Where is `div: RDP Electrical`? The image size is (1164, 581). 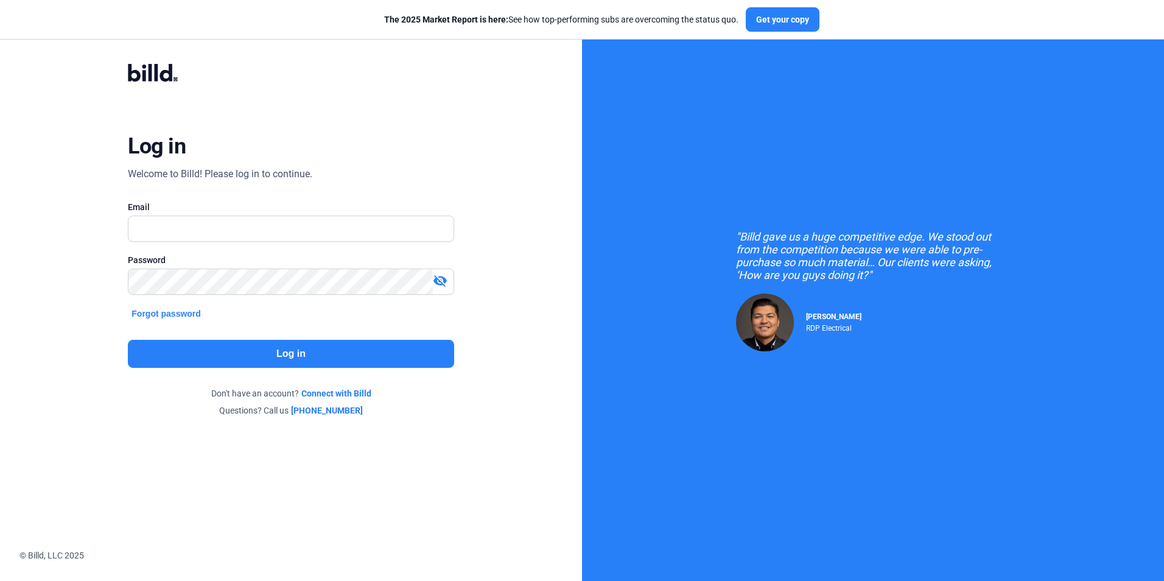 div: RDP Electrical is located at coordinates (833, 326).